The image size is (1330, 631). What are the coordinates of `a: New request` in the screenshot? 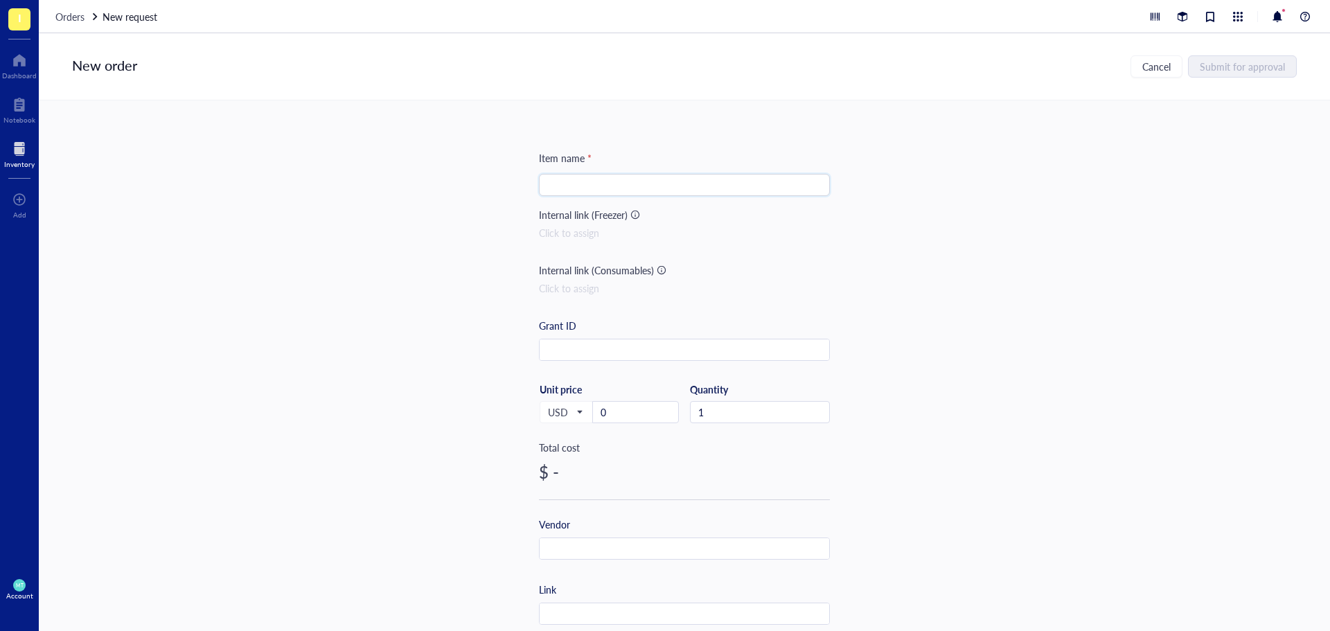 It's located at (131, 17).